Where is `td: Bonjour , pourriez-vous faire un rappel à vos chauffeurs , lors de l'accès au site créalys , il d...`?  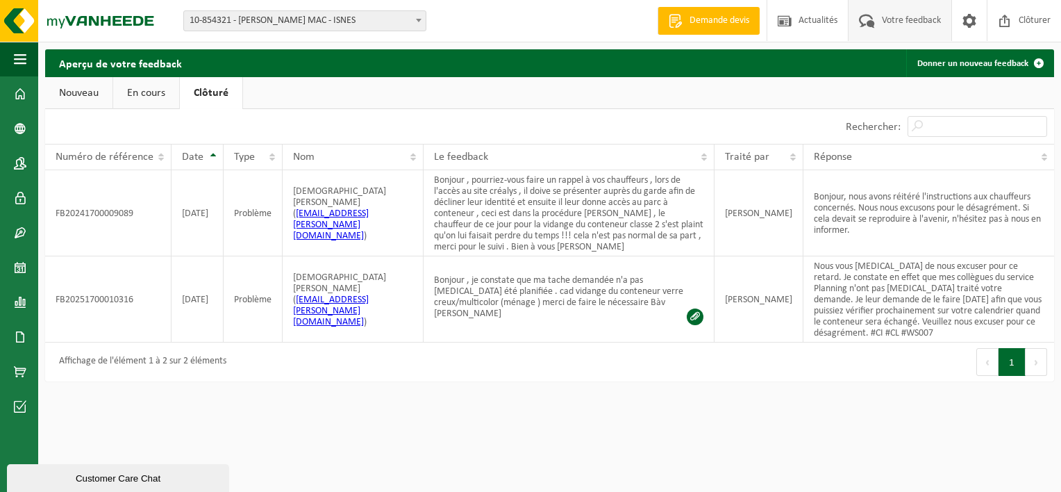
td: Bonjour , pourriez-vous faire un rappel à vos chauffeurs , lors de l'accès au site créalys , il d... is located at coordinates (569, 213).